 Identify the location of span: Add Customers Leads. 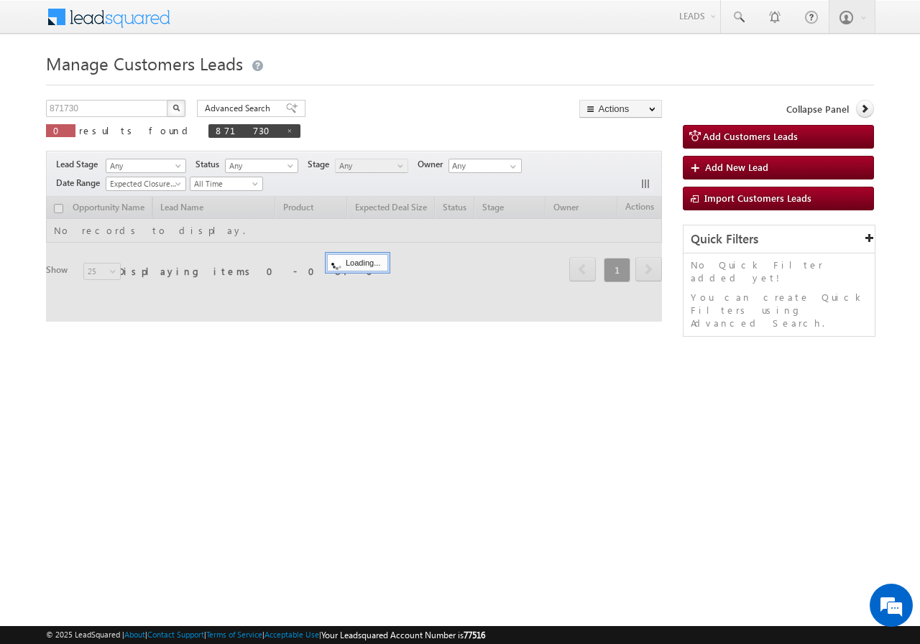
(750, 136).